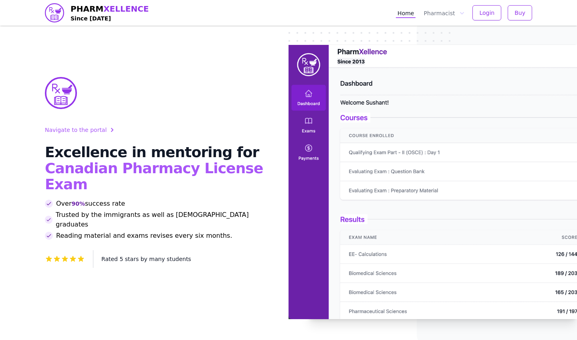  What do you see at coordinates (146, 259) in the screenshot?
I see `span: Rated 5 stars by many students` at bounding box center [146, 259].